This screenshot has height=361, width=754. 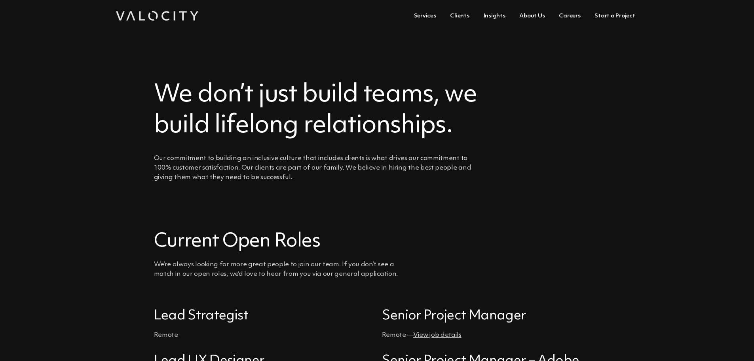 I want to click on a: Services, so click(x=425, y=16).